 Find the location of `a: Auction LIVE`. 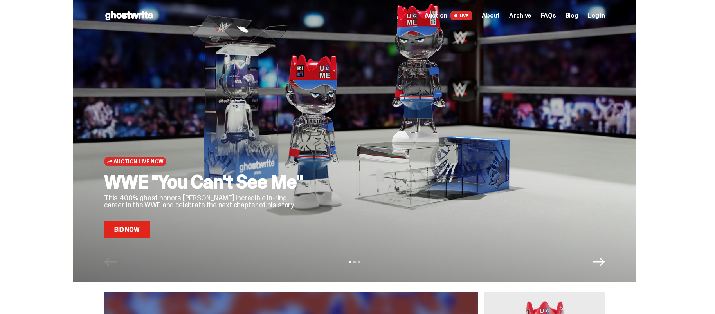

a: Auction LIVE is located at coordinates (449, 16).